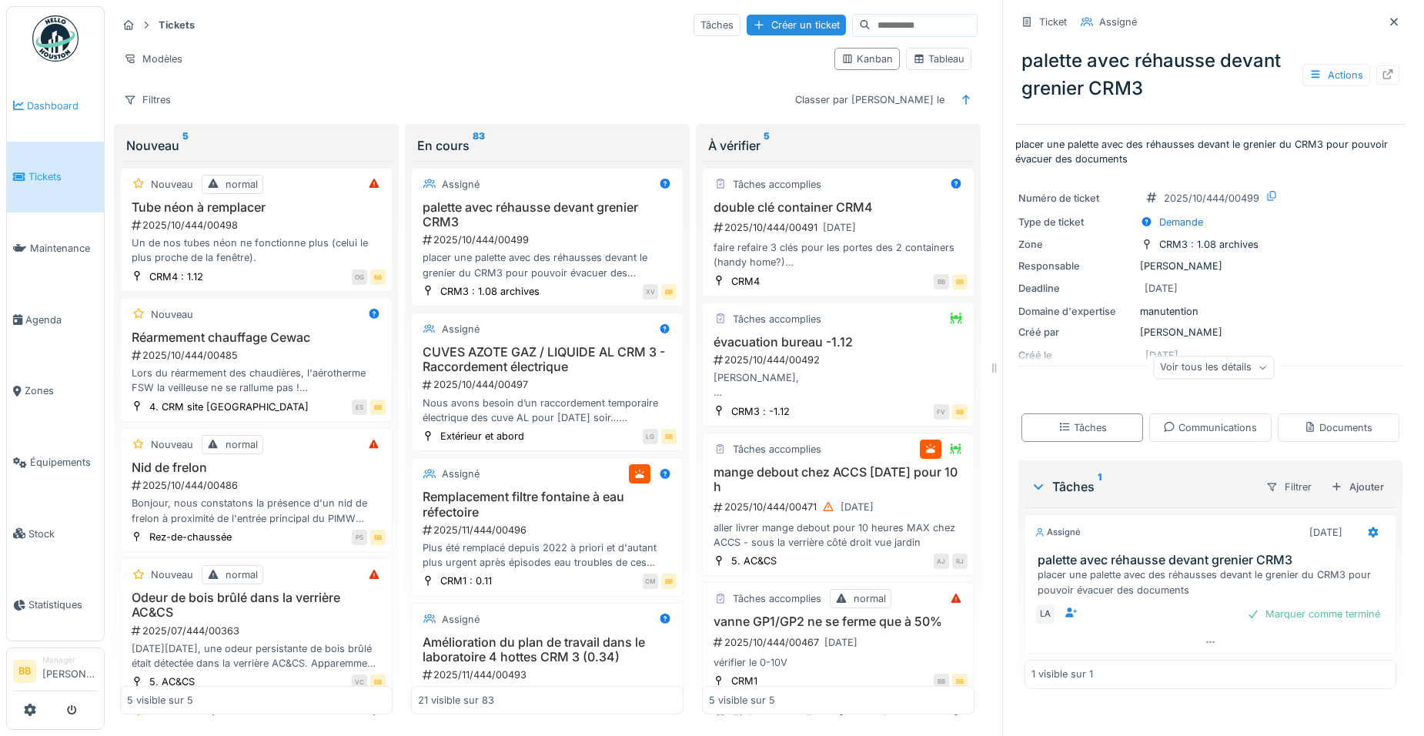 This screenshot has height=736, width=1424. I want to click on h3: vanne GP1/GP2 ne se ferme que à 50%, so click(838, 621).